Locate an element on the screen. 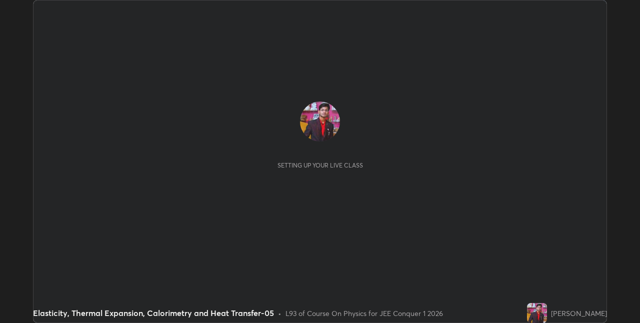  div: L93 of Course On Physics for JEE Conquer 1 2026 is located at coordinates (364, 313).